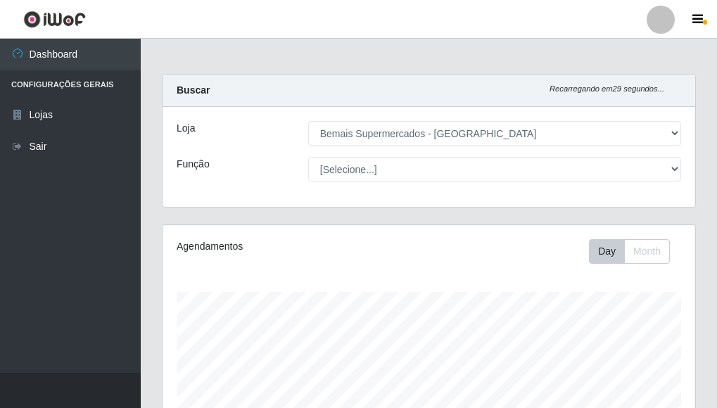 The image size is (717, 408). I want to click on img: CoreUI Logo, so click(54, 19).